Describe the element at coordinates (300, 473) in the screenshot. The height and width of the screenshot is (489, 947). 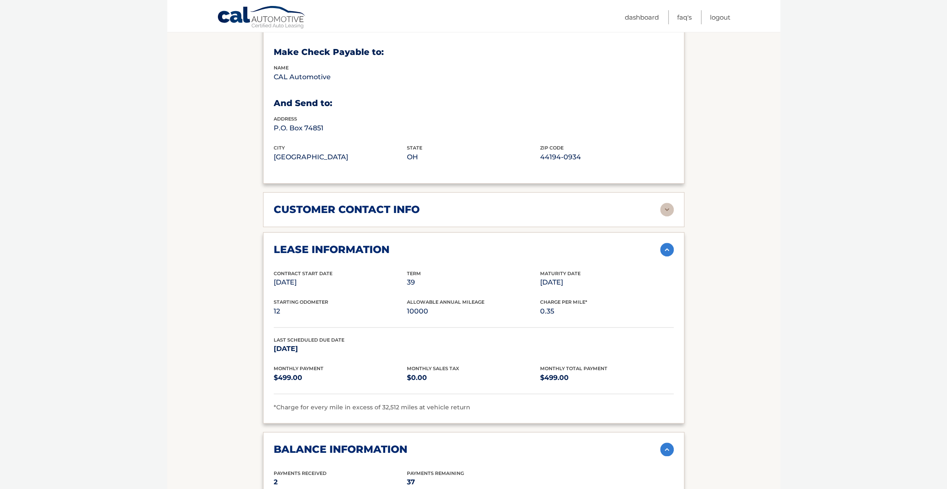
I see `span: Payments Received` at that location.